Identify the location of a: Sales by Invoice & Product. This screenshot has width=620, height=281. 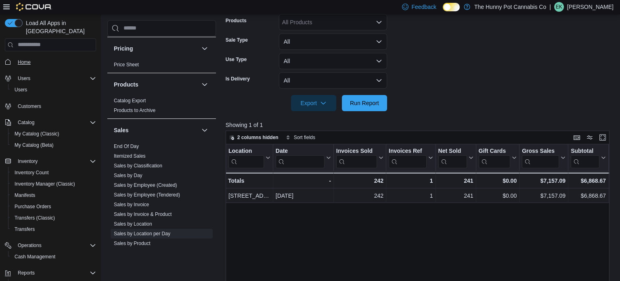
(143, 214).